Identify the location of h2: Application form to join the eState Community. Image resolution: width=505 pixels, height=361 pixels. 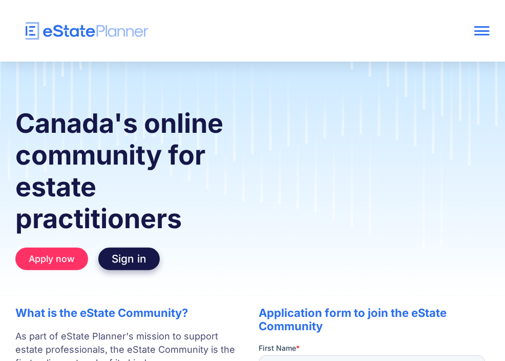
(374, 319).